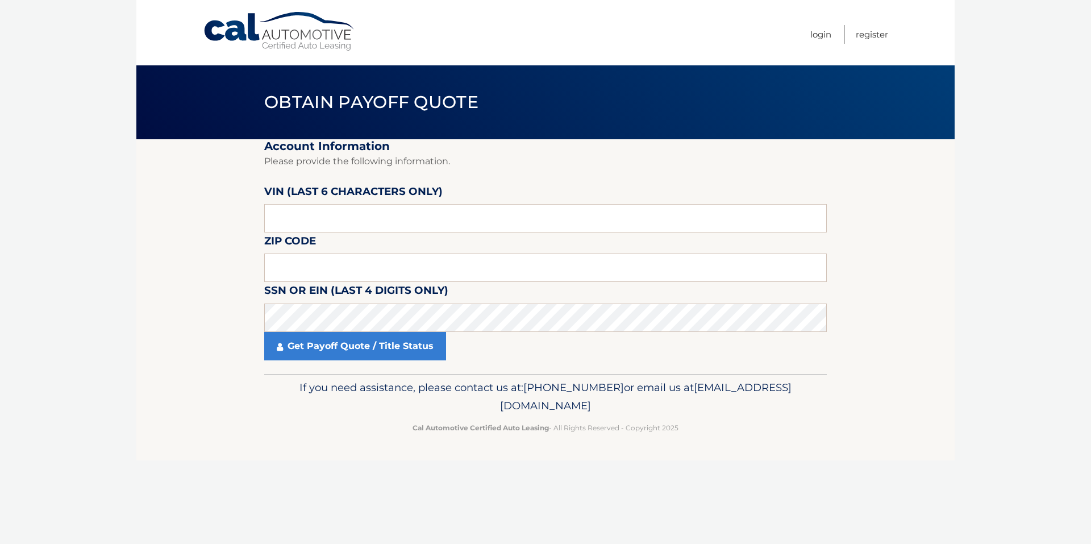 The height and width of the screenshot is (544, 1091). Describe the element at coordinates (290, 243) in the screenshot. I see `label: Zip Code` at that location.